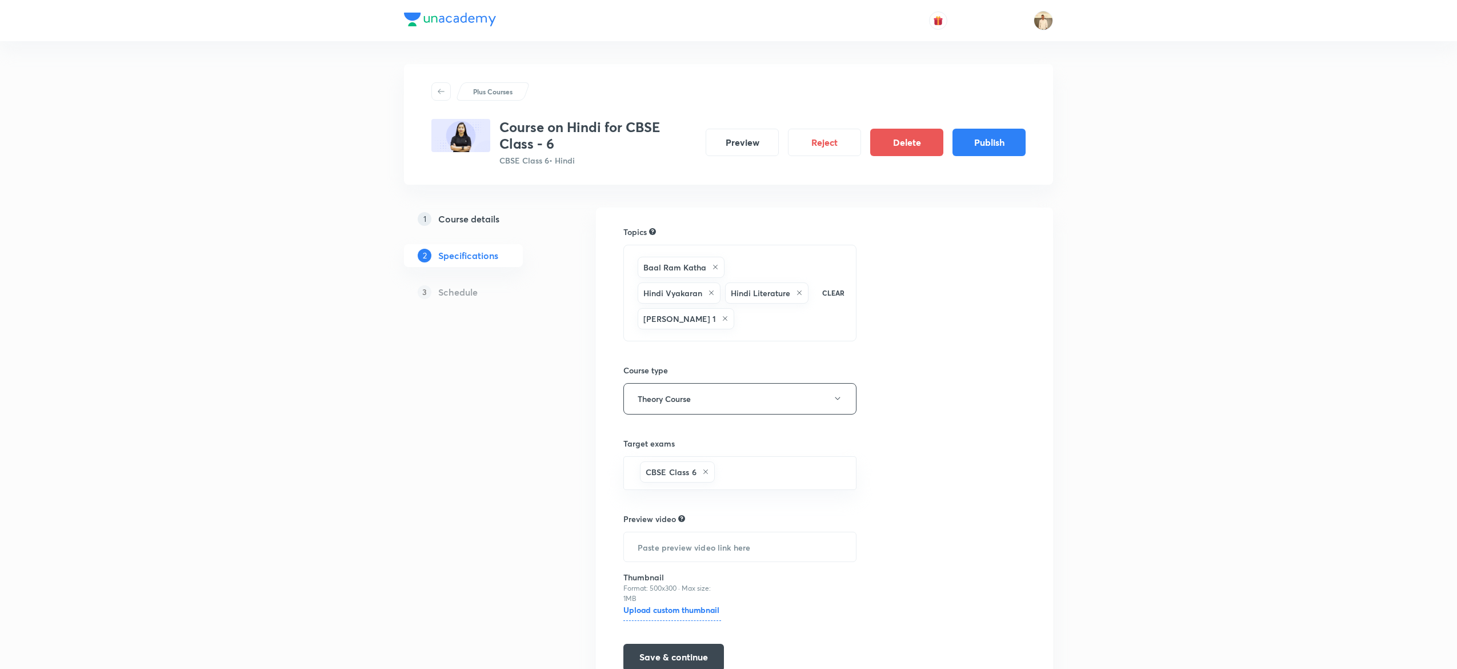 The image size is (1457, 669). I want to click on h6: Target exams, so click(740, 443).